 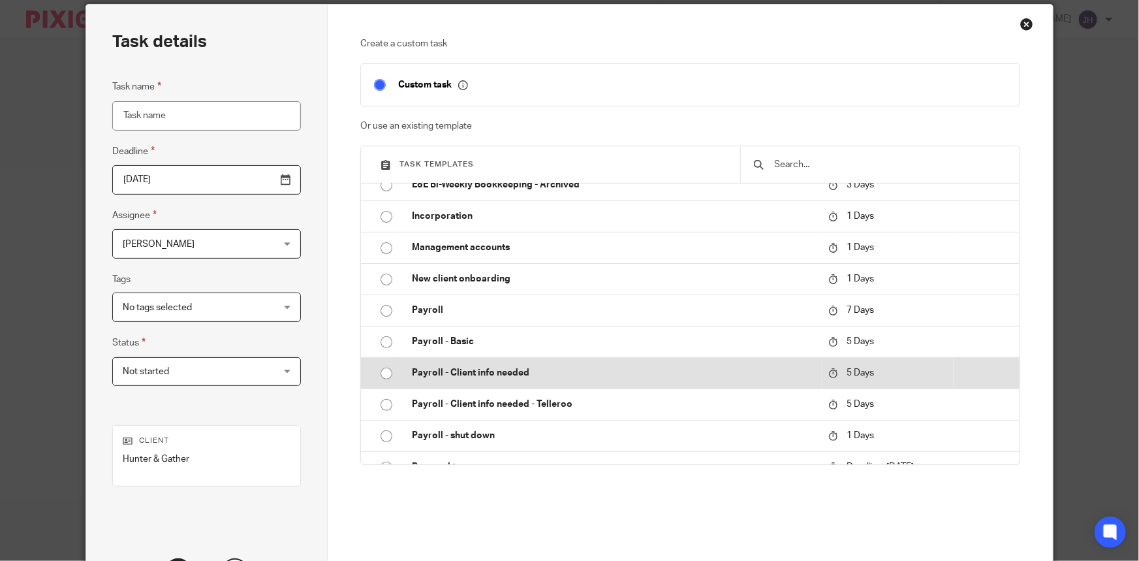 What do you see at coordinates (1027, 24) in the screenshot?
I see `div: Close this dialog window` at bounding box center [1027, 24].